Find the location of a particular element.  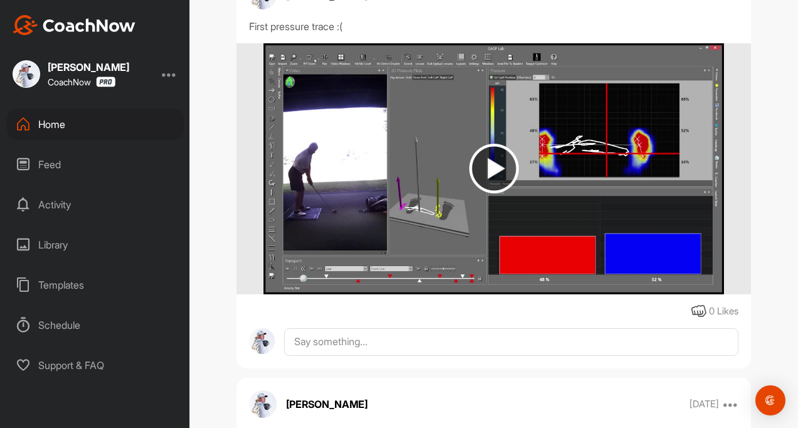

div: Home is located at coordinates (95, 124).